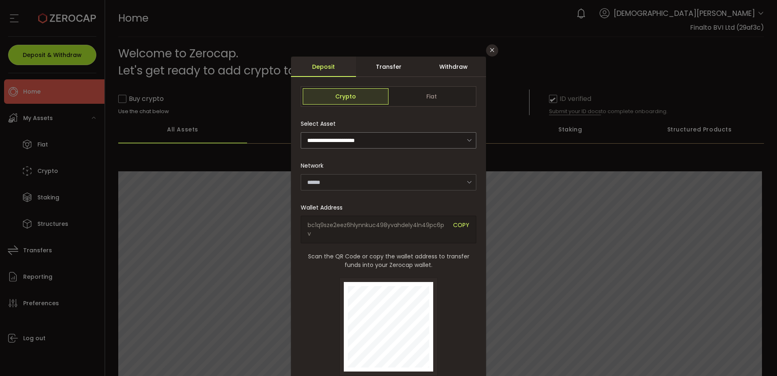  What do you see at coordinates (454, 67) in the screenshot?
I see `div: Withdraw` at bounding box center [454, 67].